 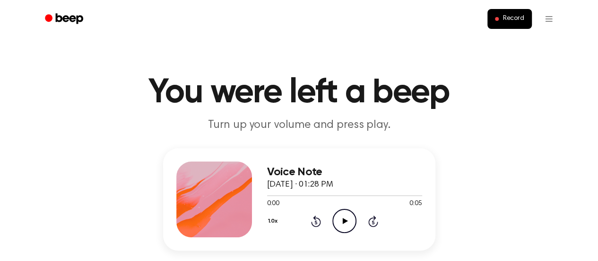 What do you see at coordinates (345, 172) in the screenshot?
I see `h3: Voice Note` at bounding box center [345, 172].